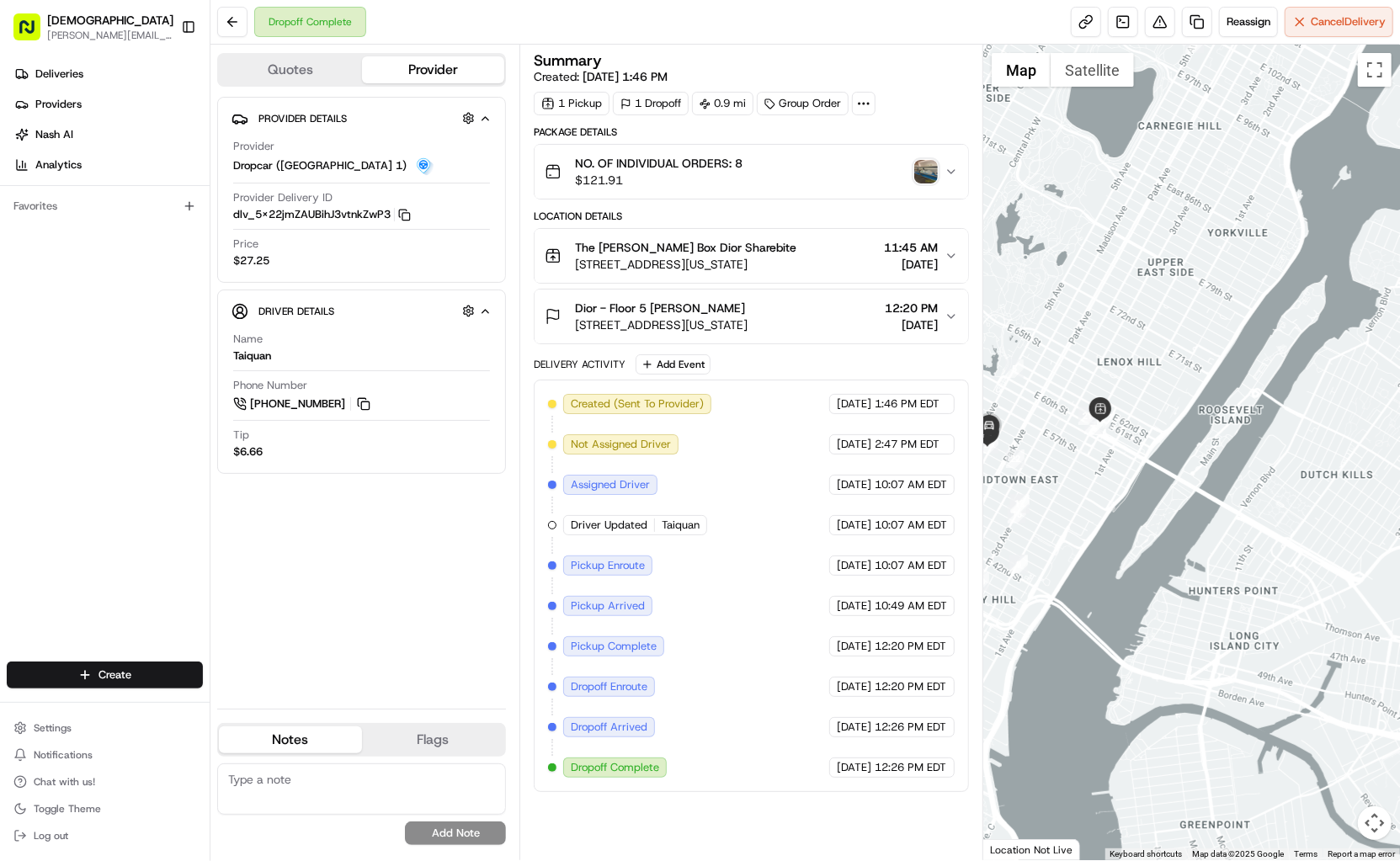 The width and height of the screenshot is (1400, 861). Describe the element at coordinates (58, 165) in the screenshot. I see `span: Analytics` at that location.